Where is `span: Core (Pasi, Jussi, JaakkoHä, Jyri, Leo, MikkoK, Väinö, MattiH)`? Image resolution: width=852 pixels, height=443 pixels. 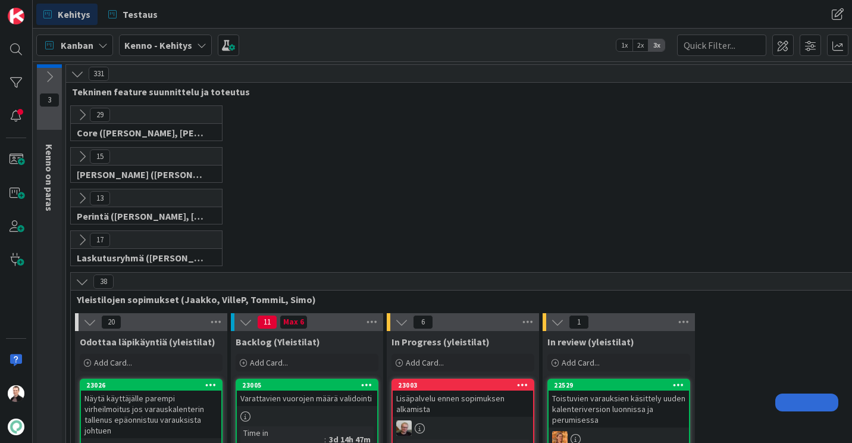 span: Core (Pasi, Jussi, JaakkoHä, Jyri, Leo, MikkoK, Väinö, MattiH) is located at coordinates (142, 133).